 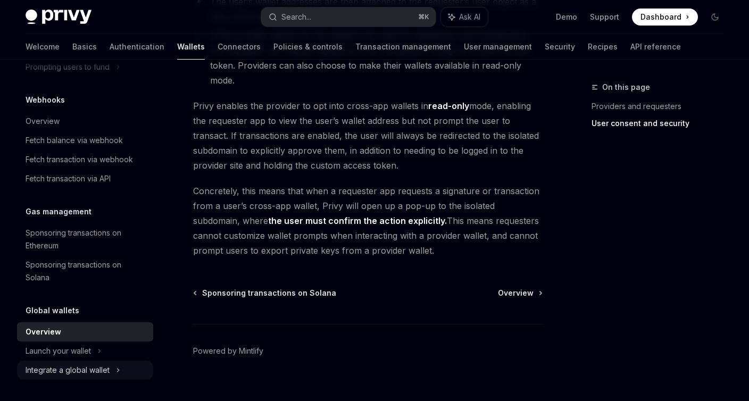 I want to click on div: Fetch balance via webhook, so click(x=74, y=141).